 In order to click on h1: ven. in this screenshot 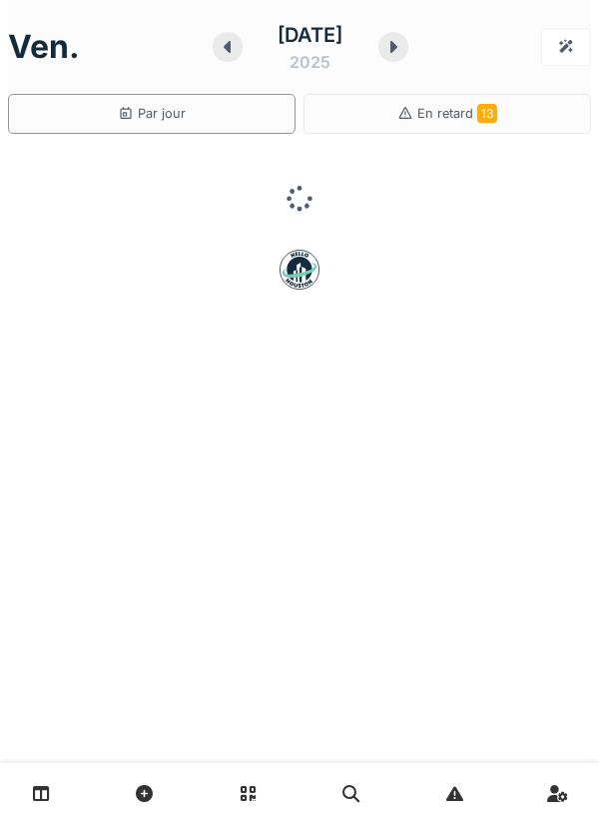, I will do `click(44, 47)`.